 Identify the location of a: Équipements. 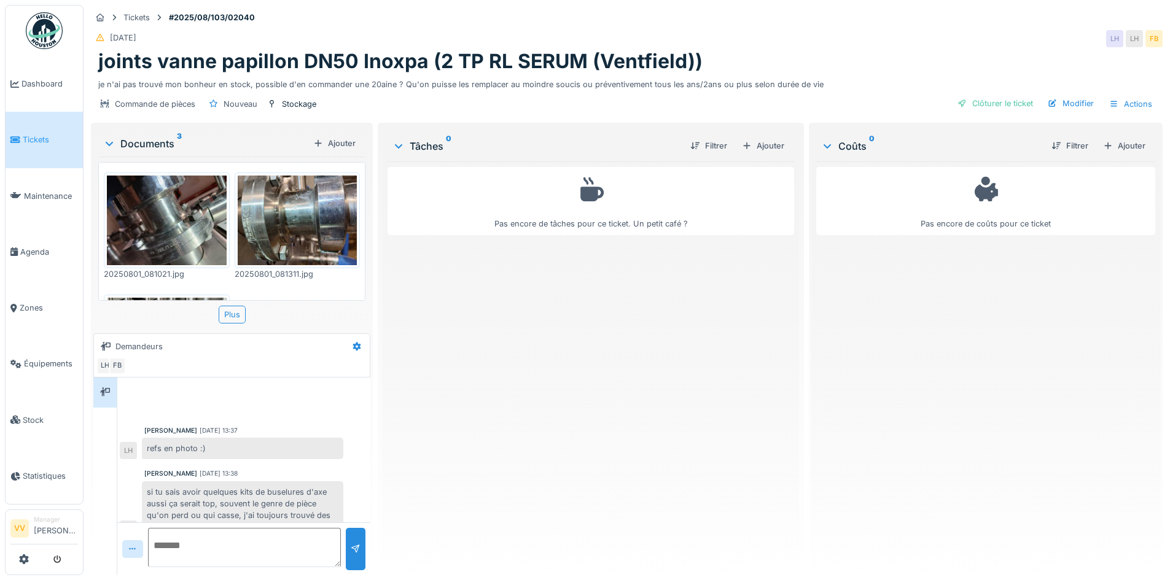
(44, 364).